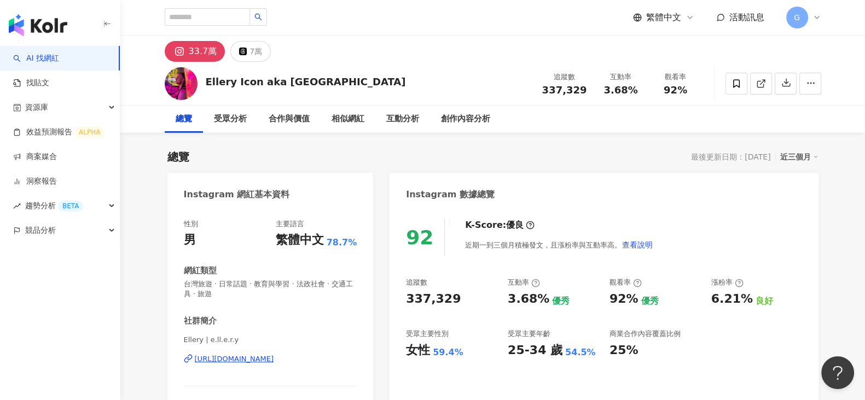 This screenshot has height=400, width=865. Describe the element at coordinates (203, 51) in the screenshot. I see `div: 33.7萬` at that location.